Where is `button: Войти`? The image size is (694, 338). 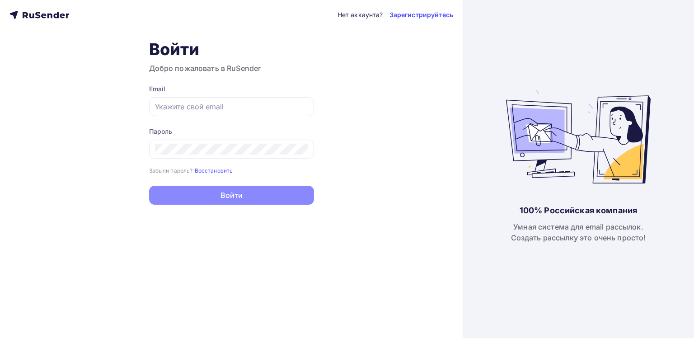 button: Войти is located at coordinates (231, 195).